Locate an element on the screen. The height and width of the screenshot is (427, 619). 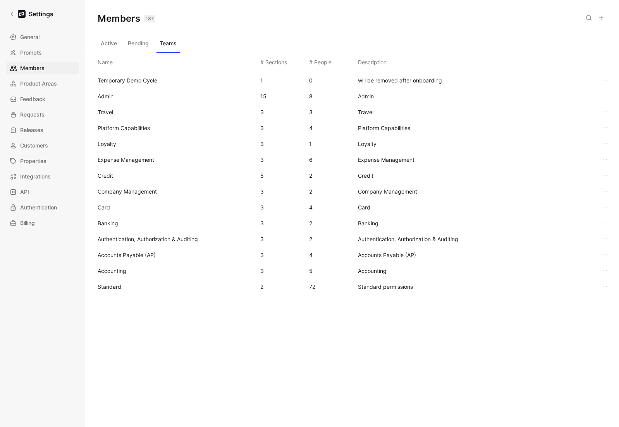
span: API is located at coordinates (24, 192).